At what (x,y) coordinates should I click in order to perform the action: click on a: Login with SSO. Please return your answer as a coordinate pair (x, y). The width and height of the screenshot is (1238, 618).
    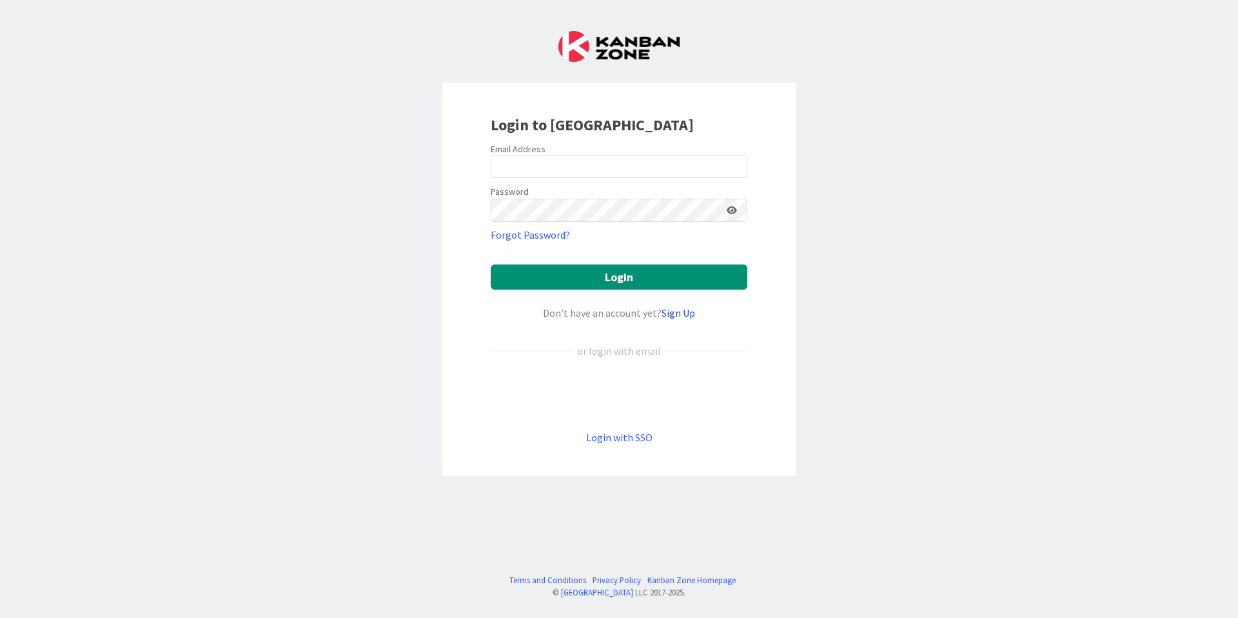
    Looking at the image, I should click on (619, 437).